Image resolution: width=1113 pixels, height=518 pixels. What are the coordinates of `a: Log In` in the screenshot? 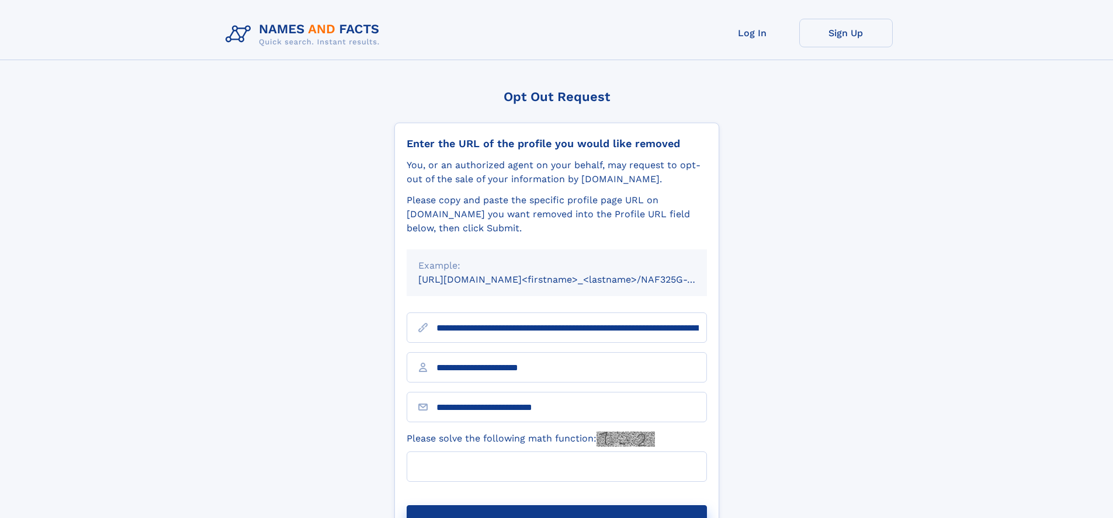 It's located at (752, 33).